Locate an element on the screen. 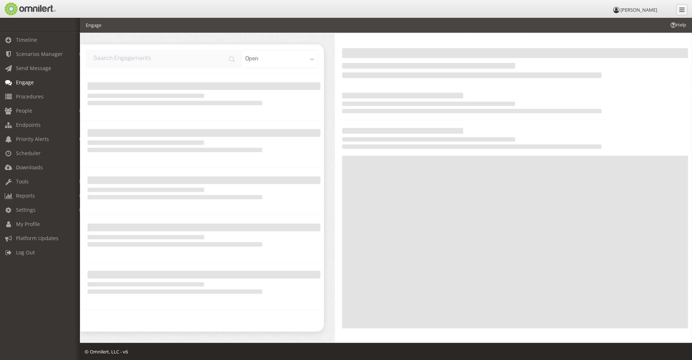 Image resolution: width=692 pixels, height=360 pixels. span: Settings is located at coordinates (26, 210).